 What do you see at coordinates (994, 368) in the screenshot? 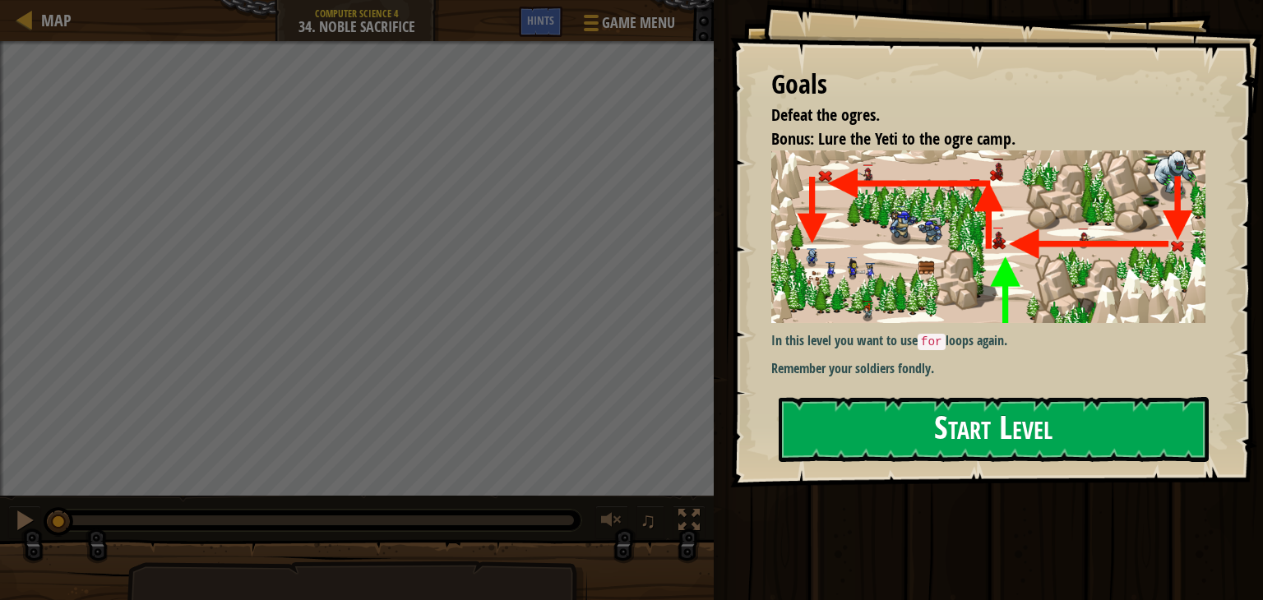
I see `p: Remember your soldiers fondly.` at bounding box center [994, 368].